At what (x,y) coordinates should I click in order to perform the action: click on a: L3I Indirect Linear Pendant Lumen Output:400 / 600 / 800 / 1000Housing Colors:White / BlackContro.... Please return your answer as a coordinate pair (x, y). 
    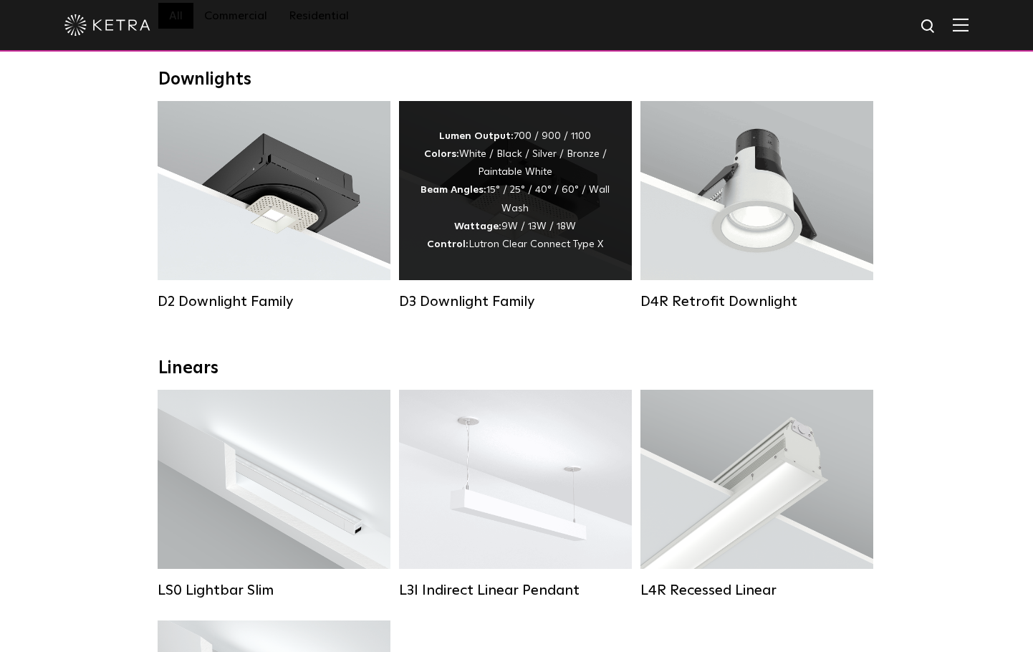
    Looking at the image, I should click on (515, 494).